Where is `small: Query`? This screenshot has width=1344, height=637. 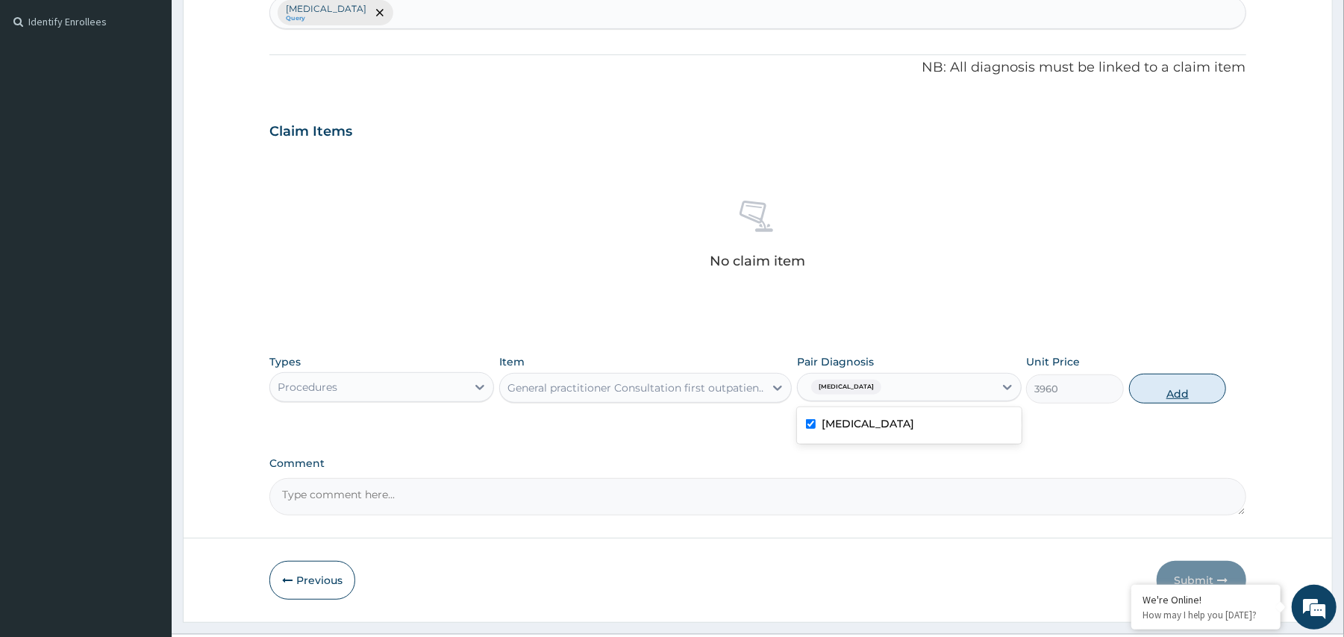
small: Query is located at coordinates (326, 19).